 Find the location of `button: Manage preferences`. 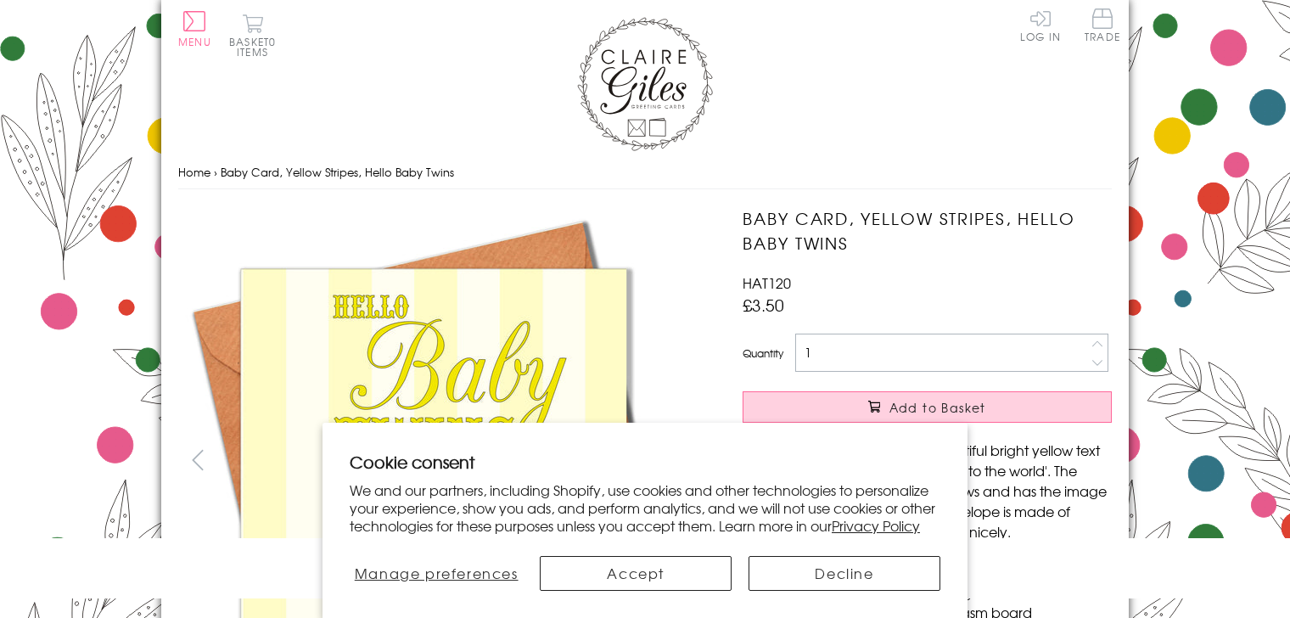

button: Manage preferences is located at coordinates (436, 573).